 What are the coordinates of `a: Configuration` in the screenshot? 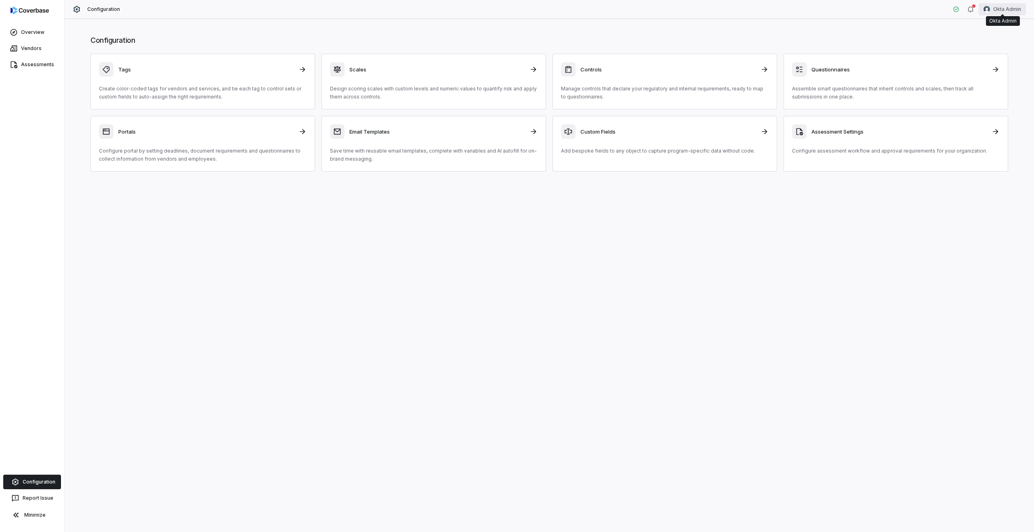 It's located at (32, 482).